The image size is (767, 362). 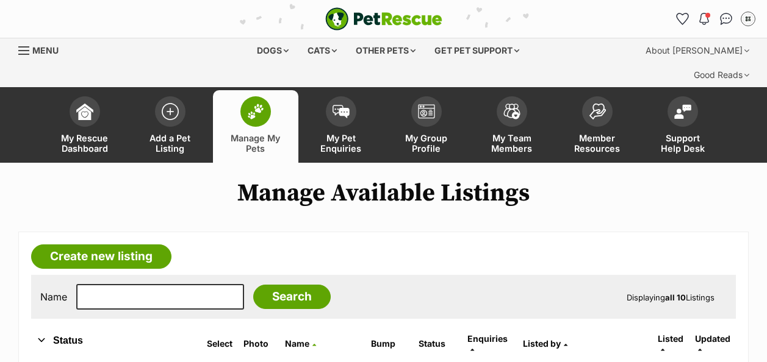 I want to click on img: team-members-icon-5396bd8760b3fe7c0b43da4ab00e1e3bb1a5d9ba89233759b79545d2d3fc5d0d.svg, so click(x=512, y=112).